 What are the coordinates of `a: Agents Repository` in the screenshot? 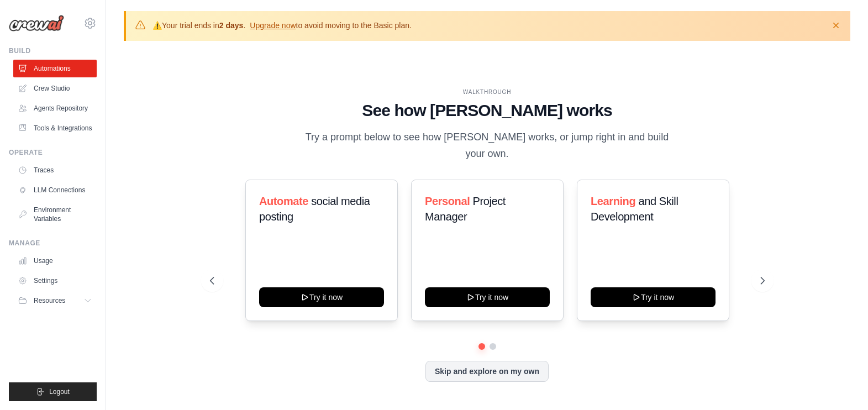 It's located at (55, 108).